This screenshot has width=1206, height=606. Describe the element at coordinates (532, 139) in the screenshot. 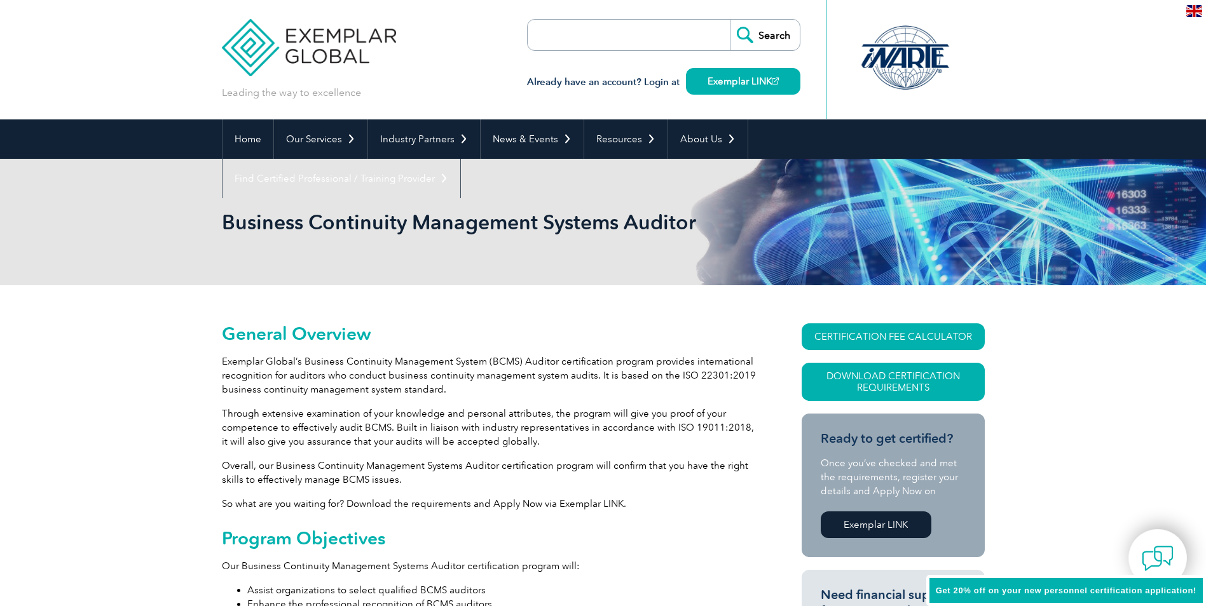

I see `a: News & Events` at that location.